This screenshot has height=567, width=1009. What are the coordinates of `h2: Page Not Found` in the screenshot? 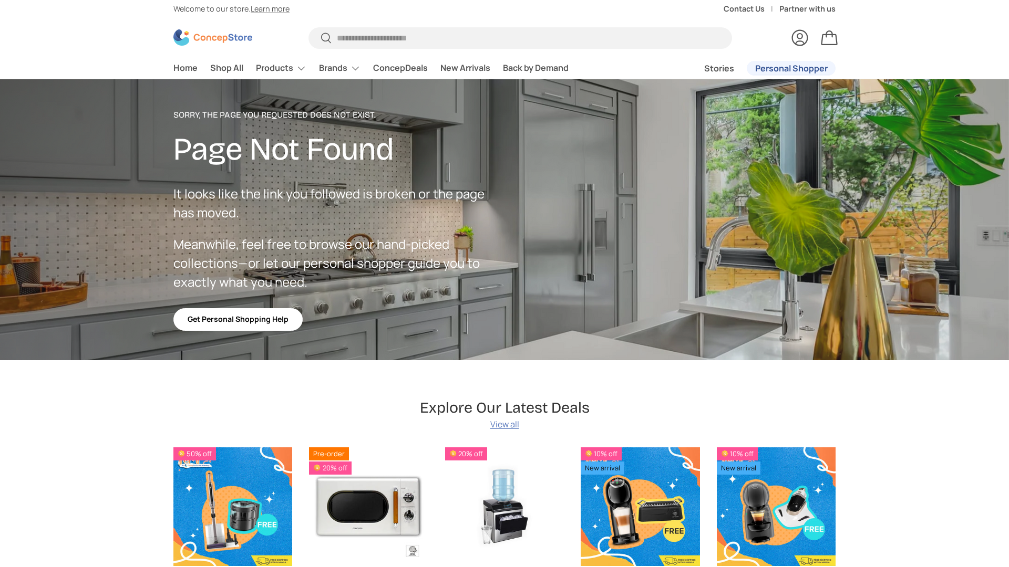 It's located at (339, 149).